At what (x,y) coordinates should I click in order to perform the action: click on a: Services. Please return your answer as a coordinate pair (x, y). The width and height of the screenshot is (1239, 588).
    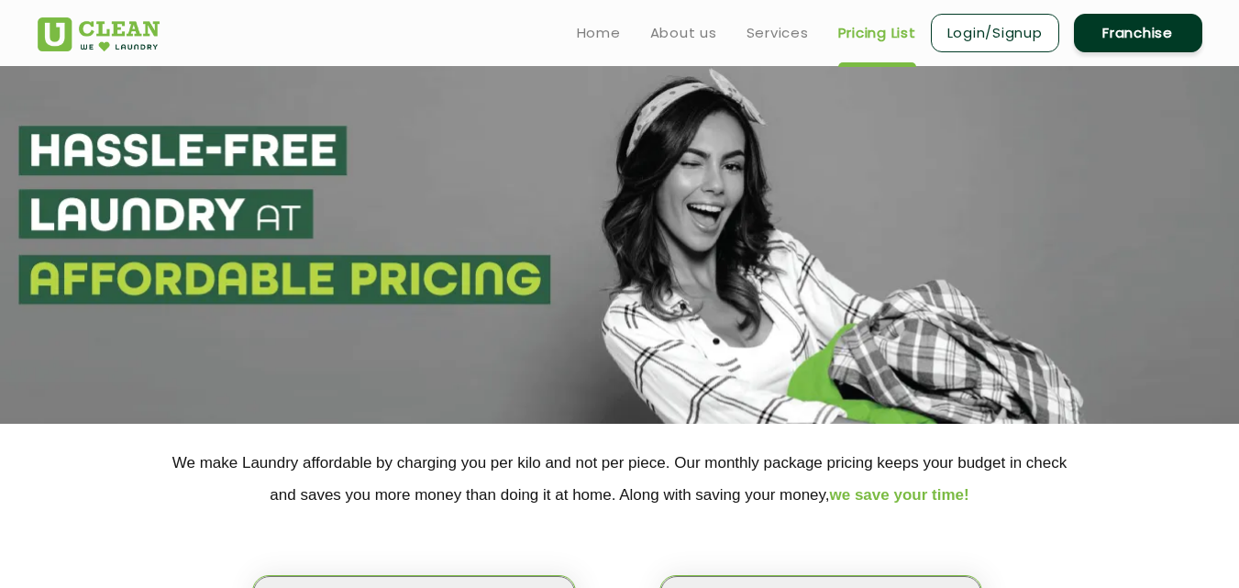
    Looking at the image, I should click on (778, 33).